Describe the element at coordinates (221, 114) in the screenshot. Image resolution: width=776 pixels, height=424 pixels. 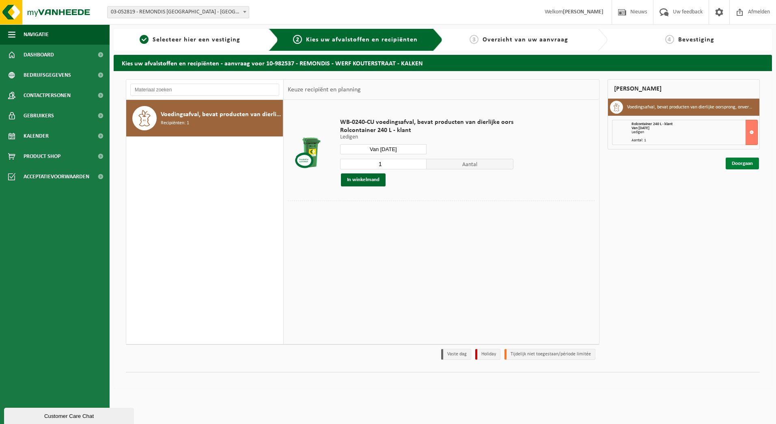
I see `span: Voedingsafval, bevat producten van dierlijke oorsprong, onverpakt, categorie 3` at that location.